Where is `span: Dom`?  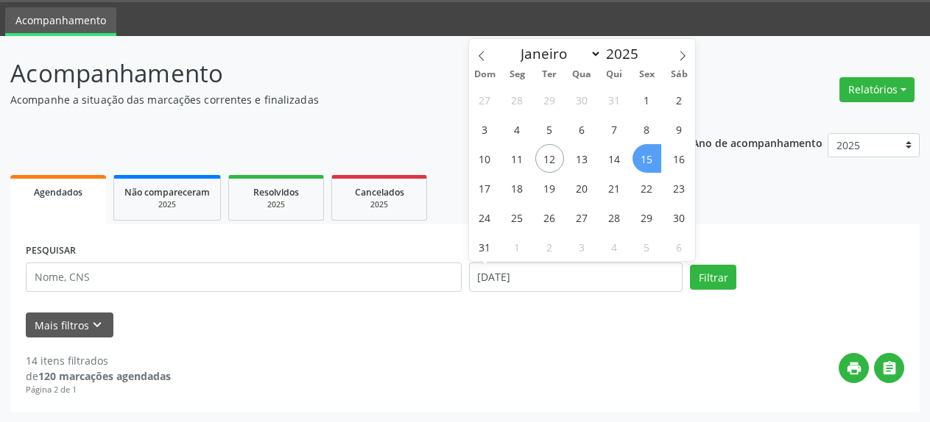 span: Dom is located at coordinates (485, 74).